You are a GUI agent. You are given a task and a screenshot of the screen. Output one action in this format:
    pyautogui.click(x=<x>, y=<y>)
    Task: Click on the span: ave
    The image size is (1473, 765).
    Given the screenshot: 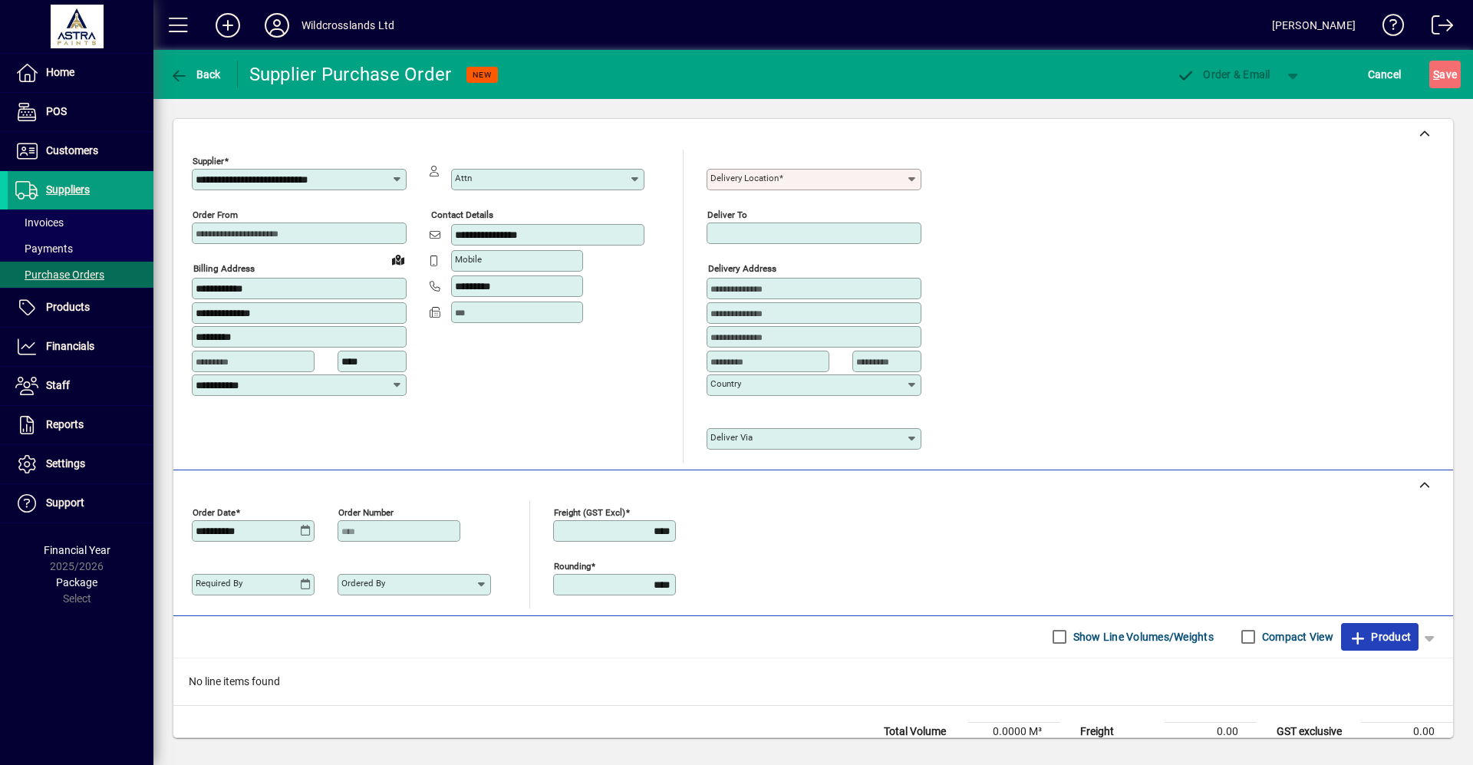 What is the action you would take?
    pyautogui.click(x=1444, y=74)
    